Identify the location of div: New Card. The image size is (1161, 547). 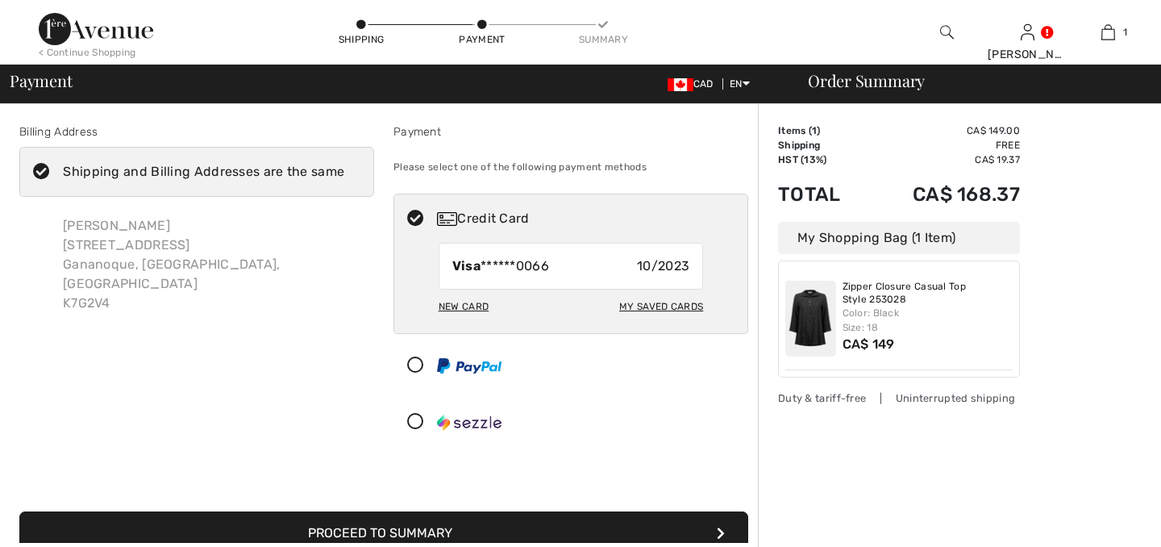
(464, 306).